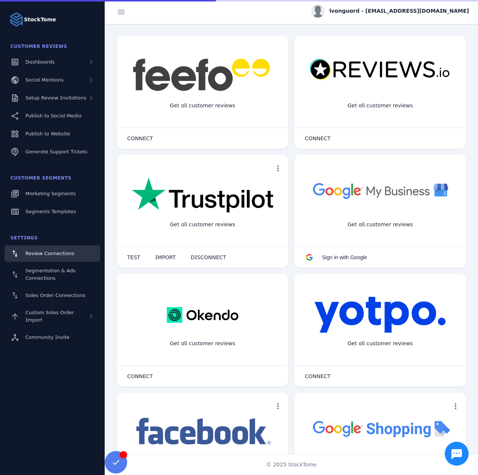 The height and width of the screenshot is (475, 478). Describe the element at coordinates (380, 70) in the screenshot. I see `img: reviewsio.svg` at that location.